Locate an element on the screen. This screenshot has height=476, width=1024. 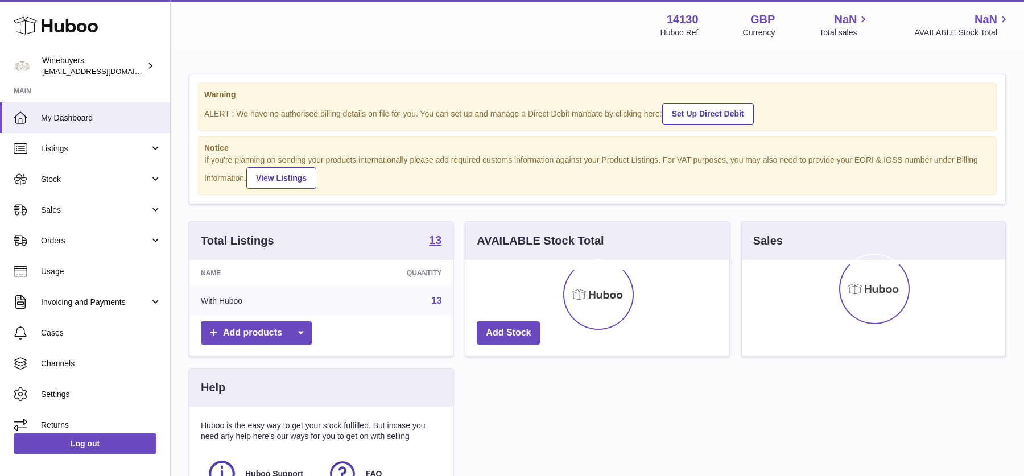
span: AVAILABLE Stock Total is located at coordinates (962, 32).